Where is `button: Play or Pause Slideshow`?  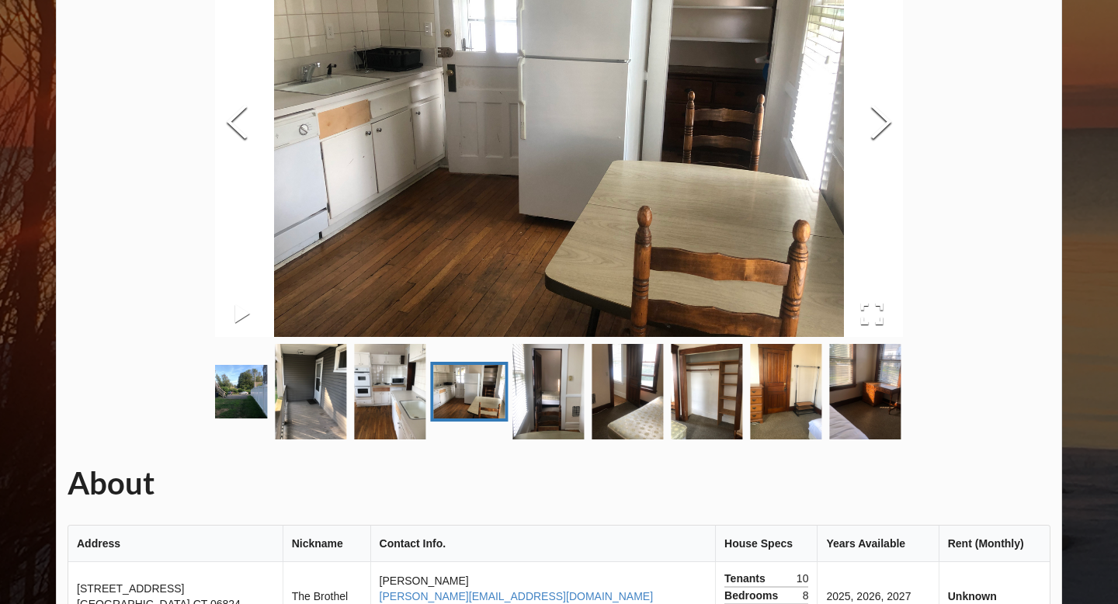
button: Play or Pause Slideshow is located at coordinates (242, 314).